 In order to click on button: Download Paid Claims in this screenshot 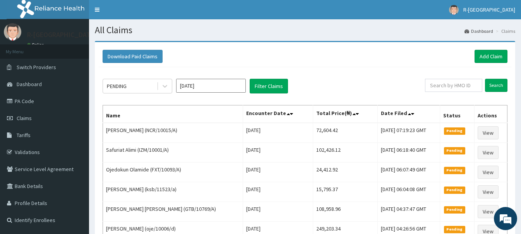, I will do `click(132, 56)`.